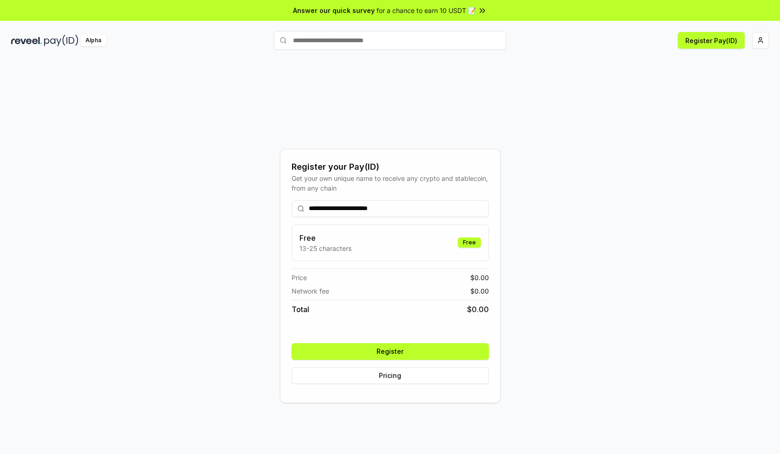 This screenshot has width=780, height=454. Describe the element at coordinates (390, 376) in the screenshot. I see `button: Pricing` at that location.